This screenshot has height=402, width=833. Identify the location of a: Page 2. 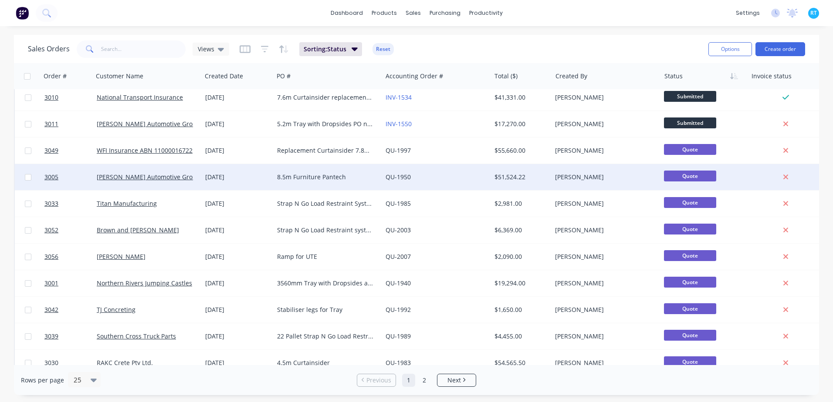
(424, 381).